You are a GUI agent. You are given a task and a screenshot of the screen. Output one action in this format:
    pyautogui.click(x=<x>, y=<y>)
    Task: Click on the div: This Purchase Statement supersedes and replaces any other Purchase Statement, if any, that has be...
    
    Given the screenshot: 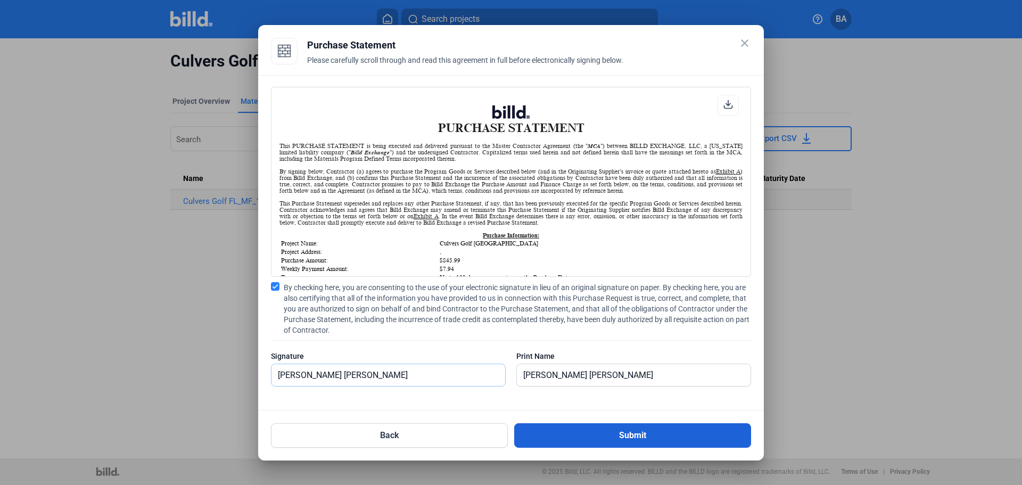 What is the action you would take?
    pyautogui.click(x=511, y=213)
    